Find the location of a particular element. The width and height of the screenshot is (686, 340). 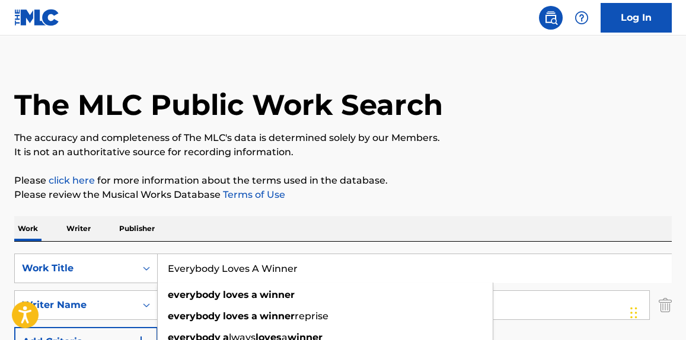

p: It is not an authoritative source for recording information. is located at coordinates (343, 152).